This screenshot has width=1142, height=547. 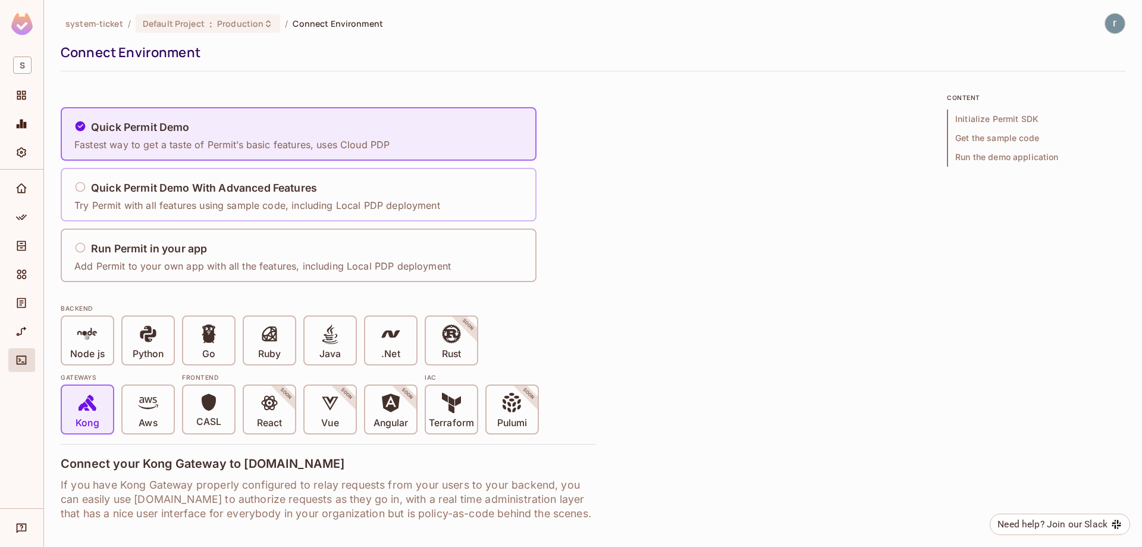 I want to click on p: content, so click(x=1037, y=98).